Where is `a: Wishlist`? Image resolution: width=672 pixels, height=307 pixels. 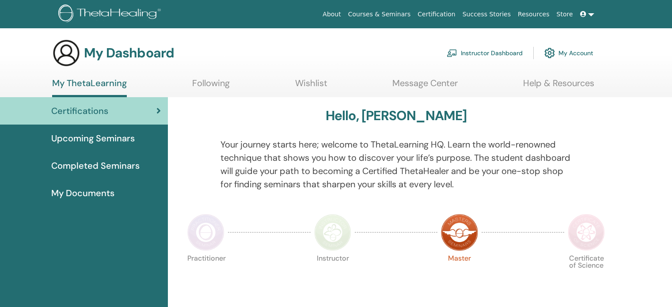 a: Wishlist is located at coordinates (311, 86).